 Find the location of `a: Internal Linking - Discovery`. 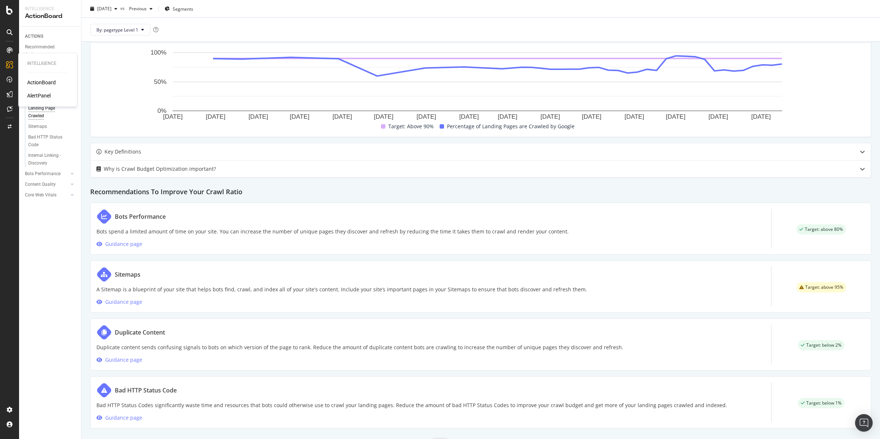

a: Internal Linking - Discovery is located at coordinates (52, 159).